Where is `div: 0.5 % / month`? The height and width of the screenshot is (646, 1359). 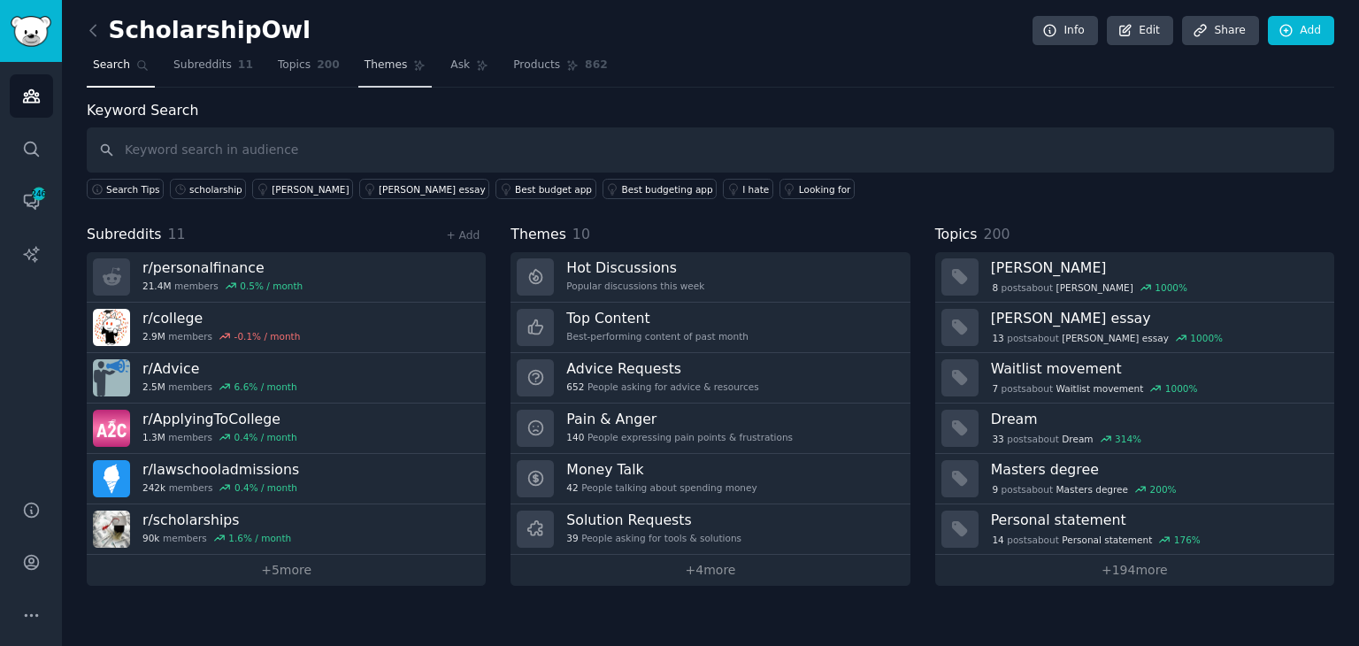 div: 0.5 % / month is located at coordinates (271, 286).